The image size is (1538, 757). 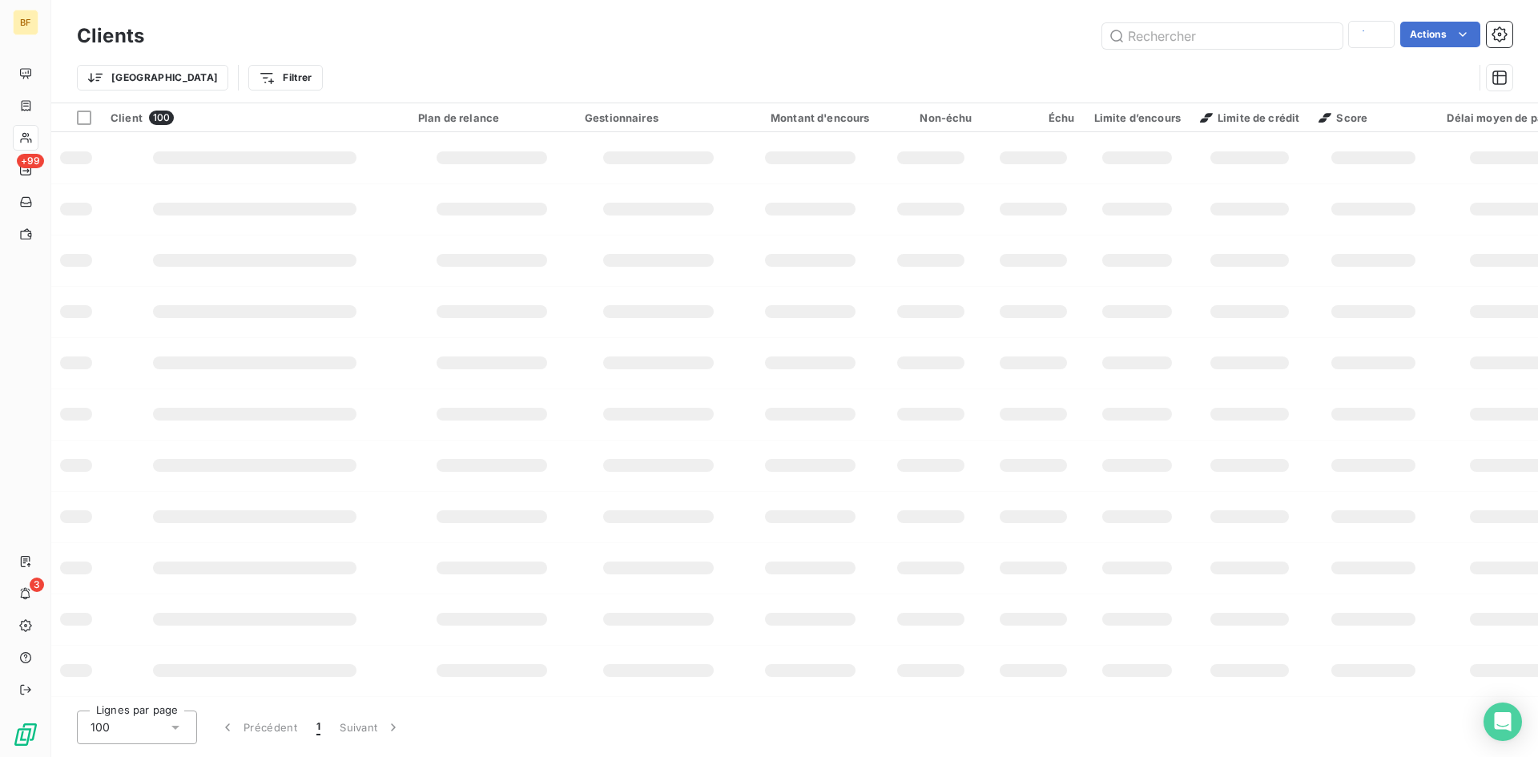 What do you see at coordinates (318, 728) in the screenshot?
I see `span: 1` at bounding box center [318, 728].